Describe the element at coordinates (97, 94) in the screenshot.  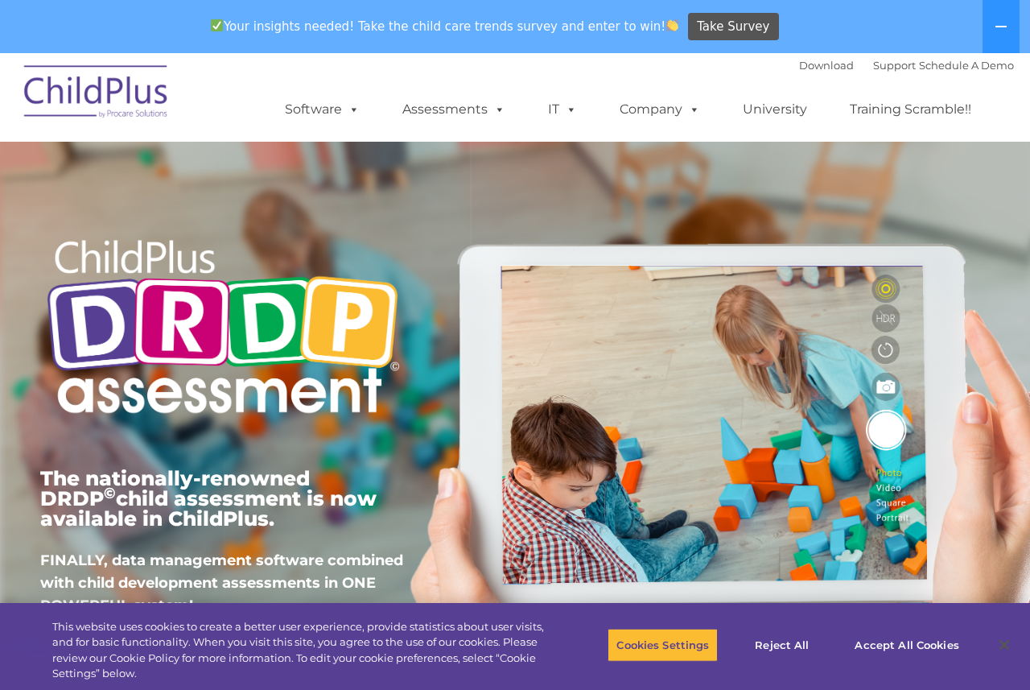
I see `img: ChildPlus by Procare Solutions` at that location.